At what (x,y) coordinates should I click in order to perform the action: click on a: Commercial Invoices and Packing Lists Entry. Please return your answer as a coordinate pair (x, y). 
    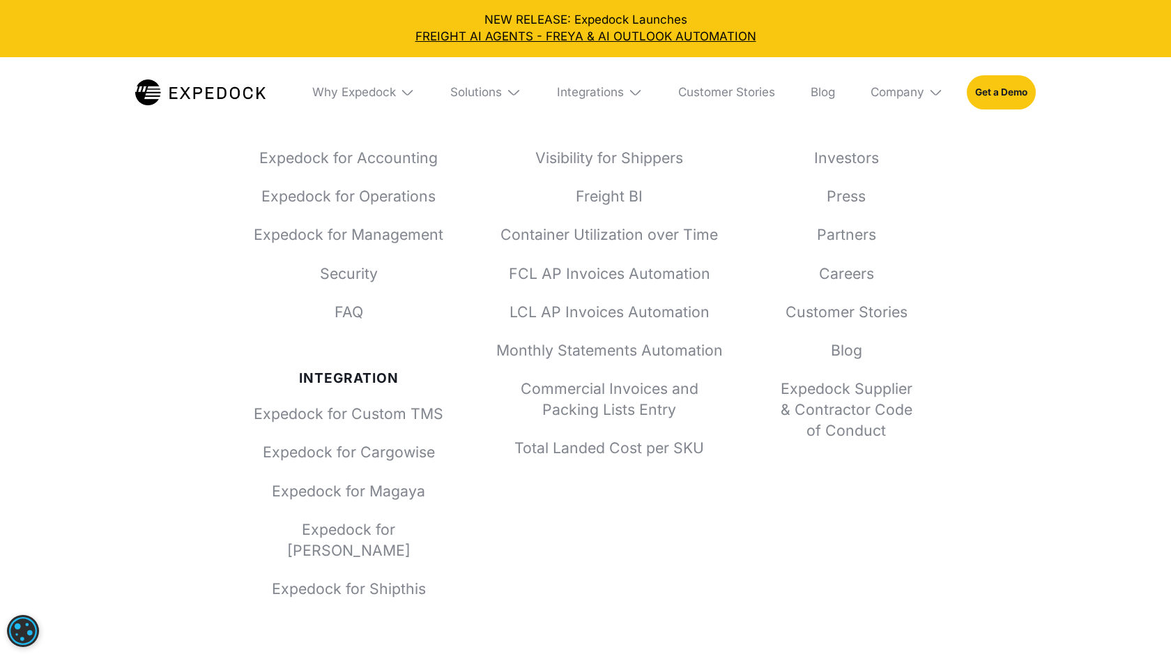
    Looking at the image, I should click on (609, 399).